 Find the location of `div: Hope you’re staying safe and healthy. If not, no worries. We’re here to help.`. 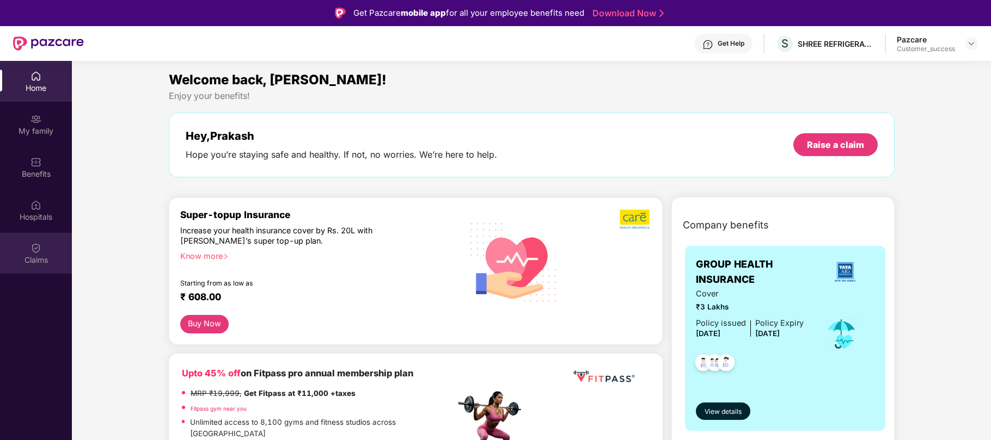

div: Hope you’re staying safe and healthy. If not, no worries. We’re here to help. is located at coordinates (341, 155).